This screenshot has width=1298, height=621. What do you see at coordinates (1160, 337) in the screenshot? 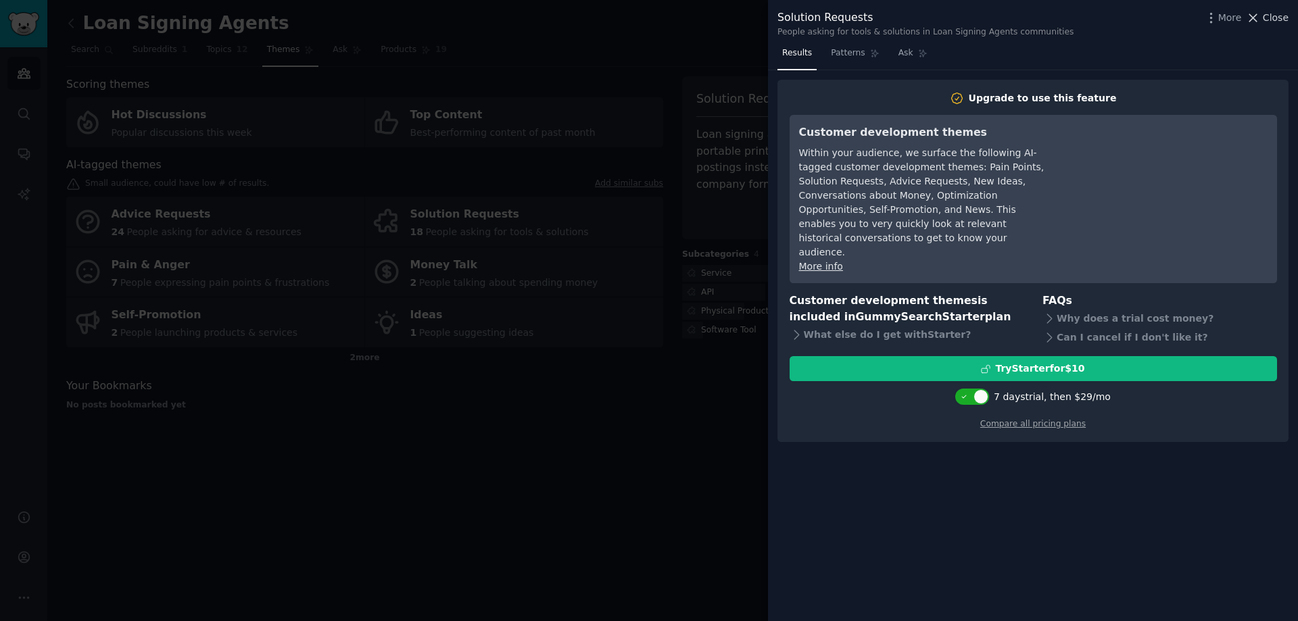
I see `div: Can I cancel if I don't like it?` at bounding box center [1160, 337].